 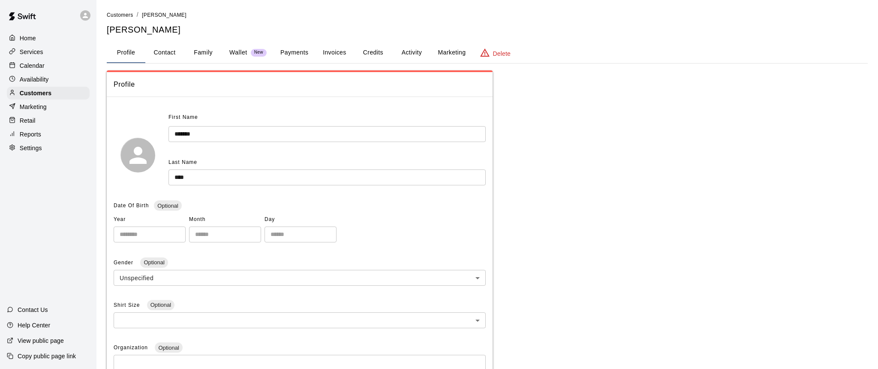 I want to click on p: Marketing, so click(x=33, y=107).